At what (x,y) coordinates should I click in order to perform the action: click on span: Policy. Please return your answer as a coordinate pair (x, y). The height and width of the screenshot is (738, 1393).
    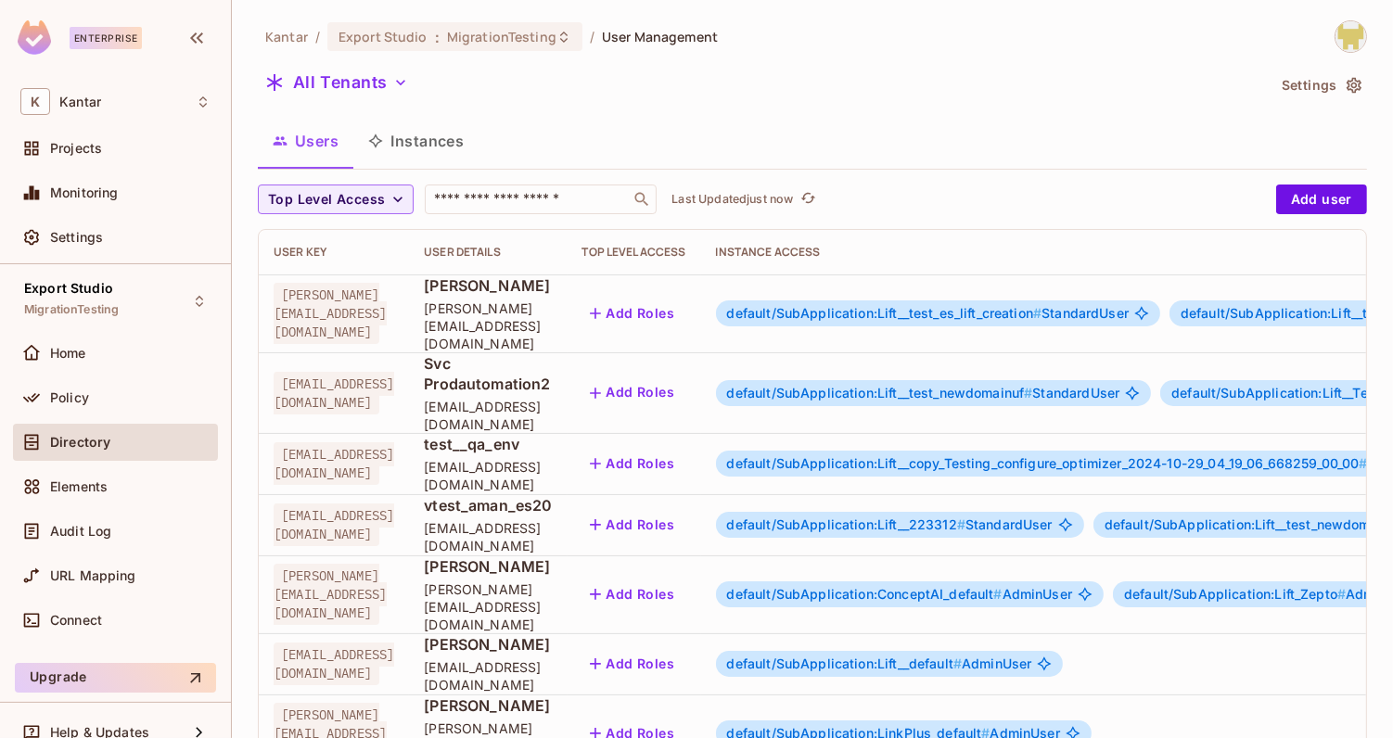
    Looking at the image, I should click on (70, 398).